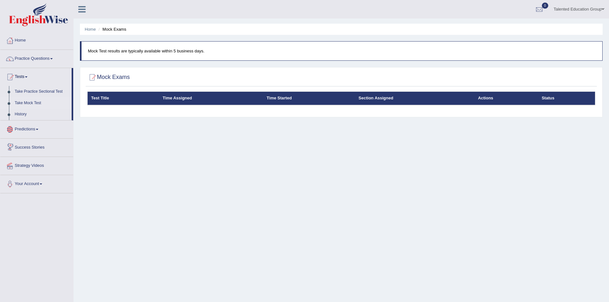 The image size is (609, 302). What do you see at coordinates (37, 165) in the screenshot?
I see `a: Strategy Videos` at bounding box center [37, 165].